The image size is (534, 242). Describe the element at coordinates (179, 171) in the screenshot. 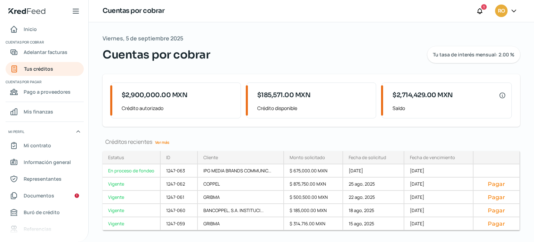

I see `div: 1247-063` at that location.